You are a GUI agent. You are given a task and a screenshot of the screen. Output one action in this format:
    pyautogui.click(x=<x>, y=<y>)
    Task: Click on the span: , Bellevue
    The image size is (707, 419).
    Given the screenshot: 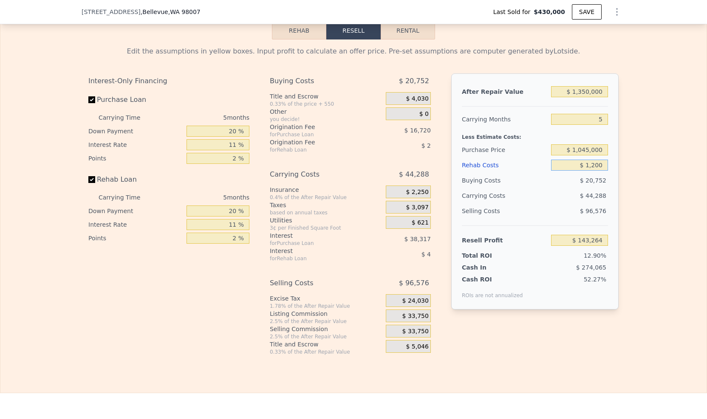 What is the action you would take?
    pyautogui.click(x=170, y=12)
    